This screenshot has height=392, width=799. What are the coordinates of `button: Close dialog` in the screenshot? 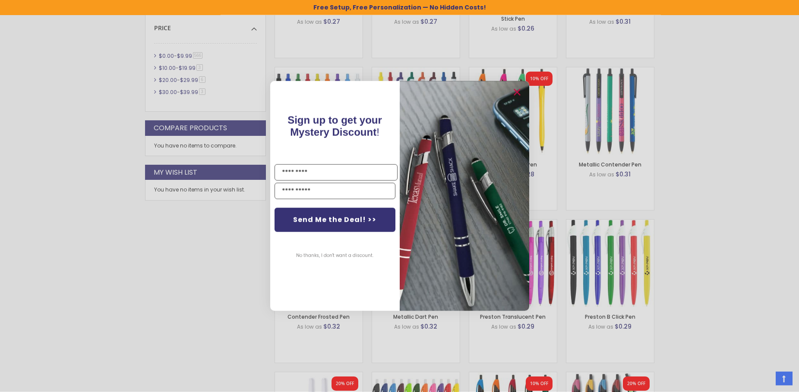 It's located at (517, 92).